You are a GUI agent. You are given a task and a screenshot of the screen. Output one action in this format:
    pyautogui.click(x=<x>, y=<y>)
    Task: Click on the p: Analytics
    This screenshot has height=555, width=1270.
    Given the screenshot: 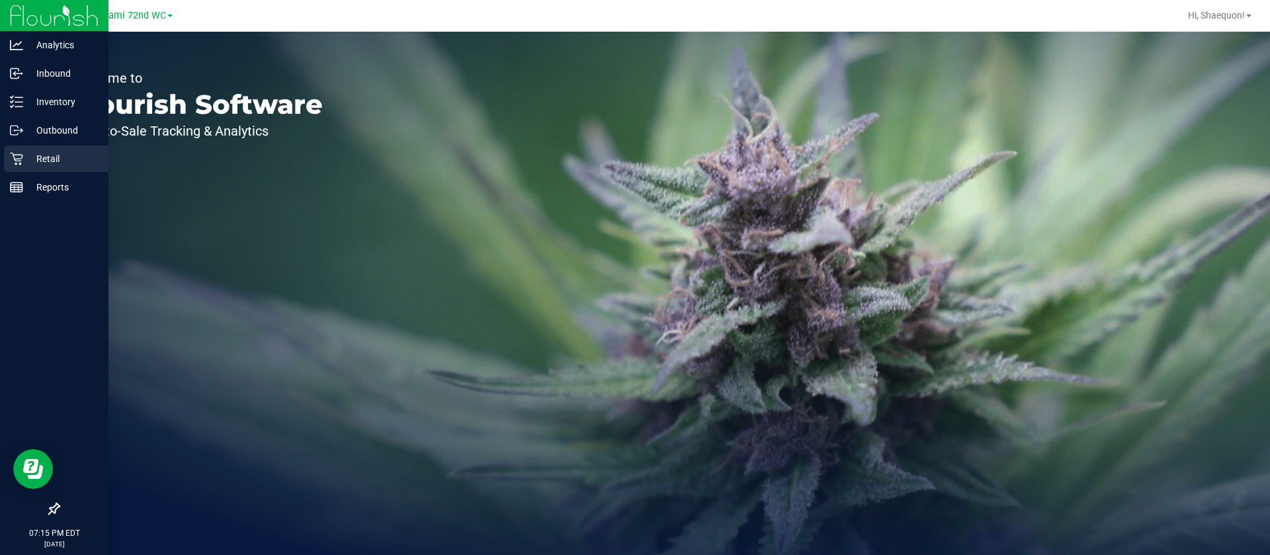 What is the action you would take?
    pyautogui.click(x=63, y=45)
    